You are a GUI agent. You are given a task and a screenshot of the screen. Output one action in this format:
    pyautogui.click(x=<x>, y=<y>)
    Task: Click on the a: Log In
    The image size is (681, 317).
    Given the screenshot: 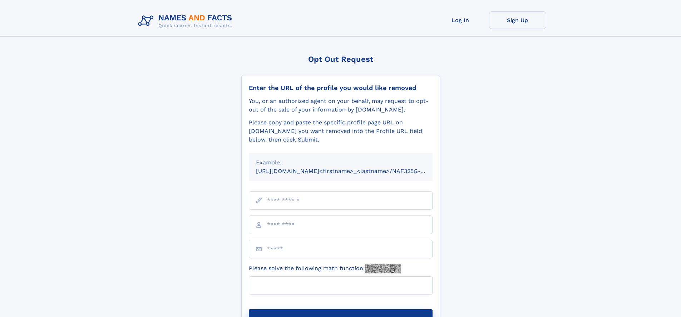 What is the action you would take?
    pyautogui.click(x=461, y=20)
    